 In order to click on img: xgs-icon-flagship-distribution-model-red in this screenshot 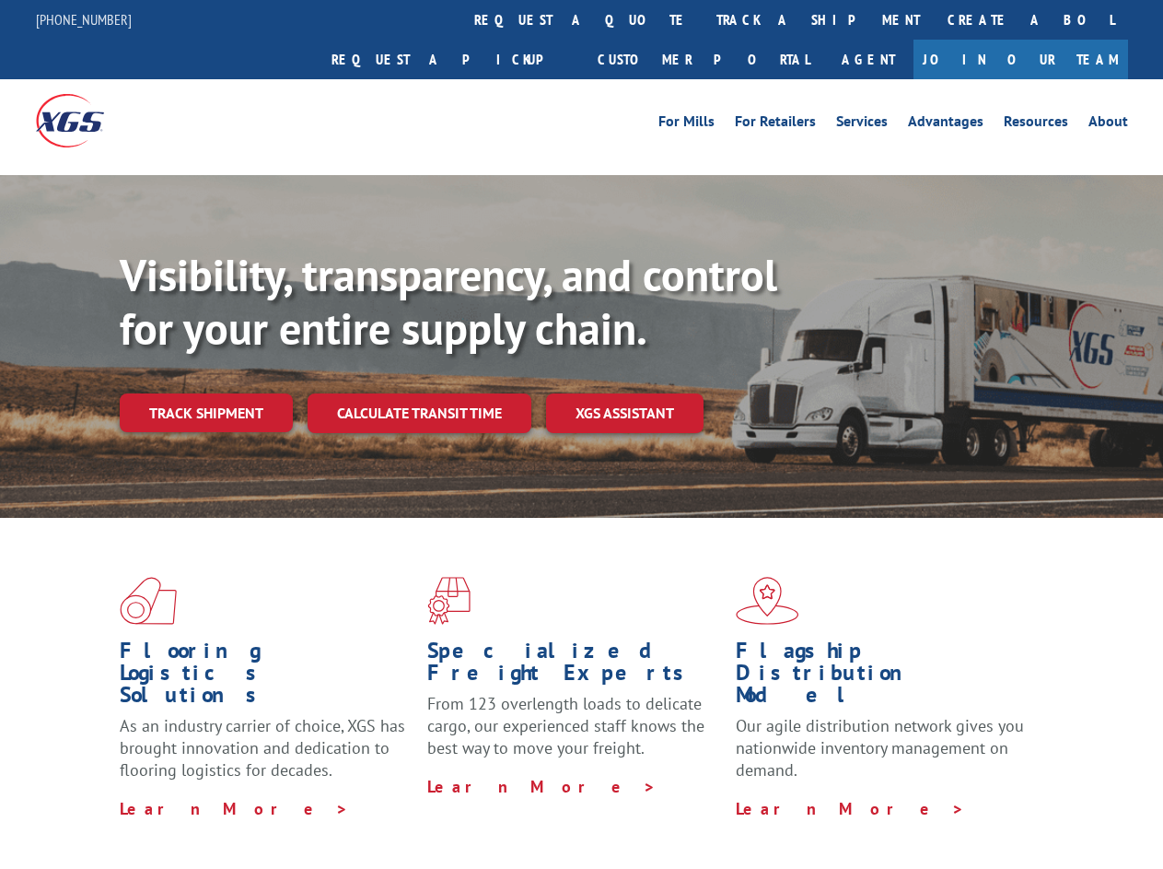, I will do `click(767, 601)`.